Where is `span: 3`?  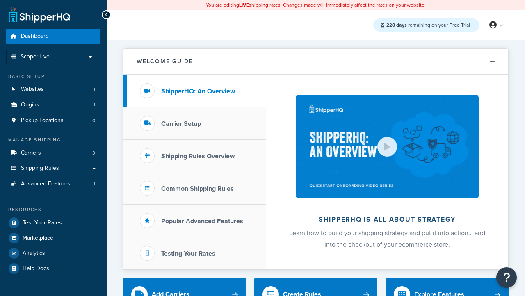 span: 3 is located at coordinates (94, 153).